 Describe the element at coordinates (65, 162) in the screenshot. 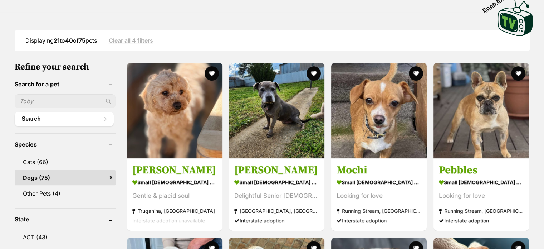

I see `a: Cats (66)` at that location.